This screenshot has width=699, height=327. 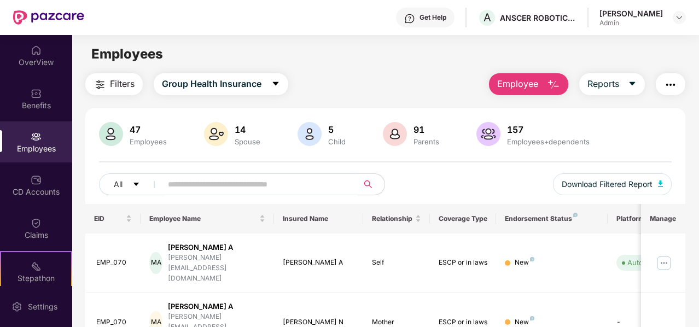 I want to click on span: search, so click(x=368, y=184).